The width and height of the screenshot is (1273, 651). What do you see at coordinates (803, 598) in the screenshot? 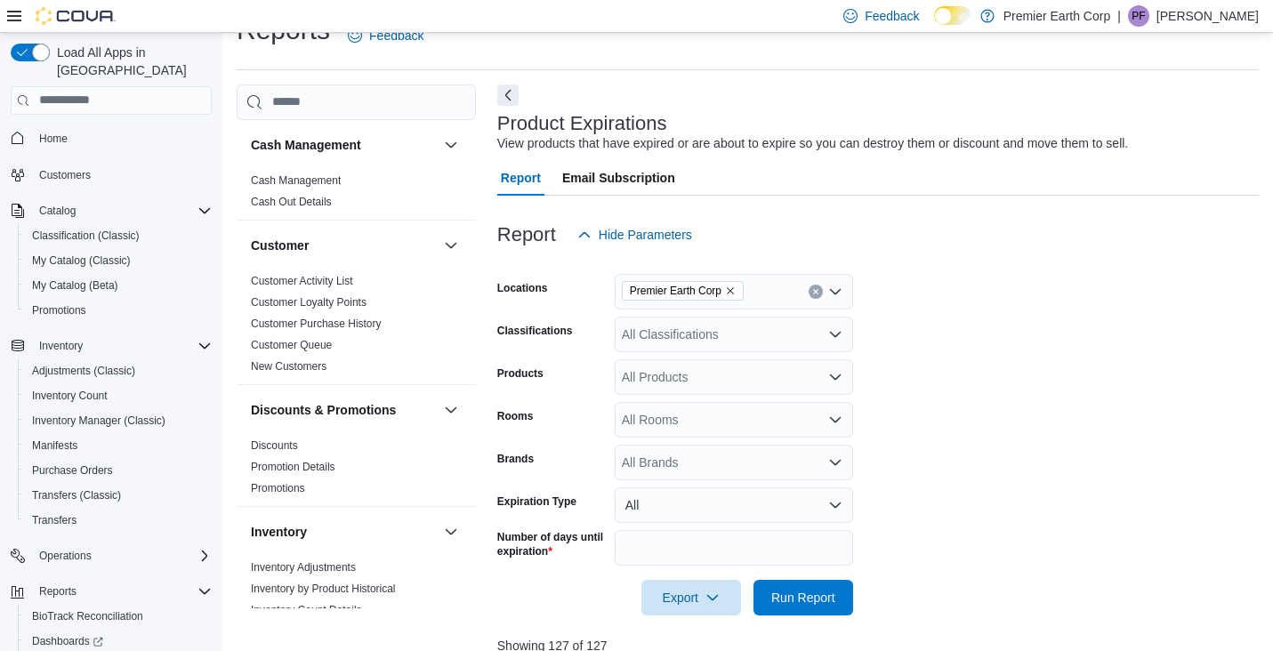
I see `button: Run Report` at bounding box center [803, 598].